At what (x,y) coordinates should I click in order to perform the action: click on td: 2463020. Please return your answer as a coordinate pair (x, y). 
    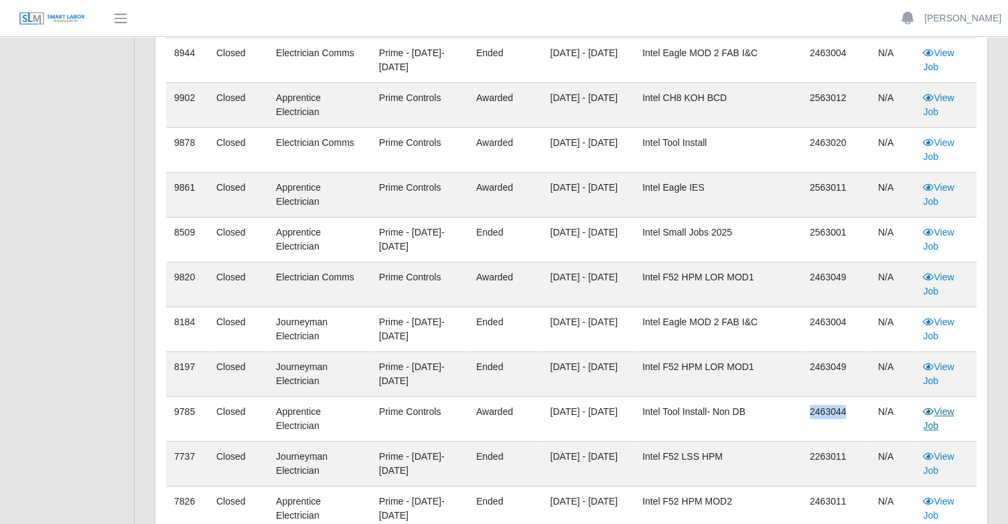
    Looking at the image, I should click on (836, 150).